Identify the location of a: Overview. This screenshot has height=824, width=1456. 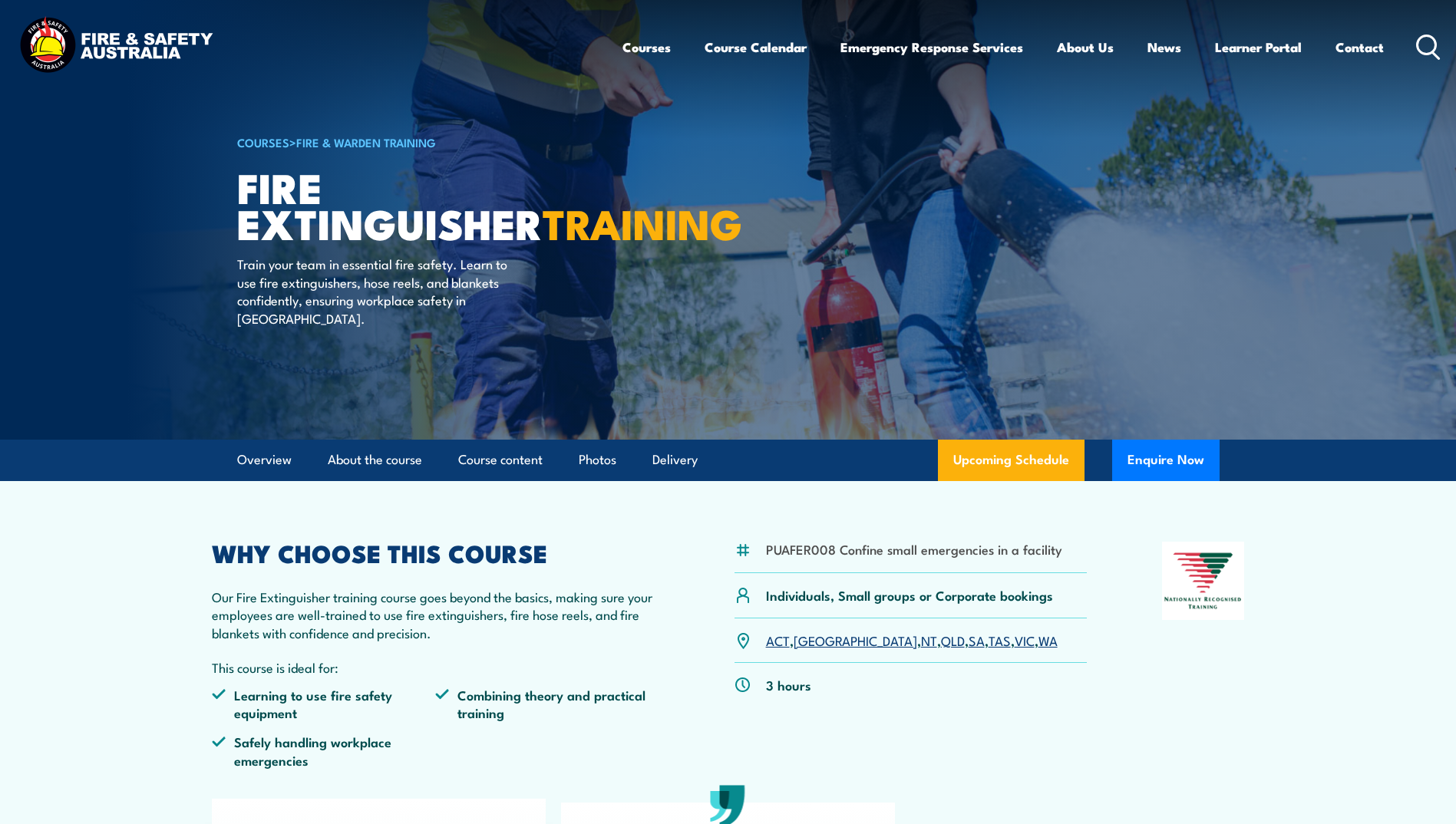
(264, 459).